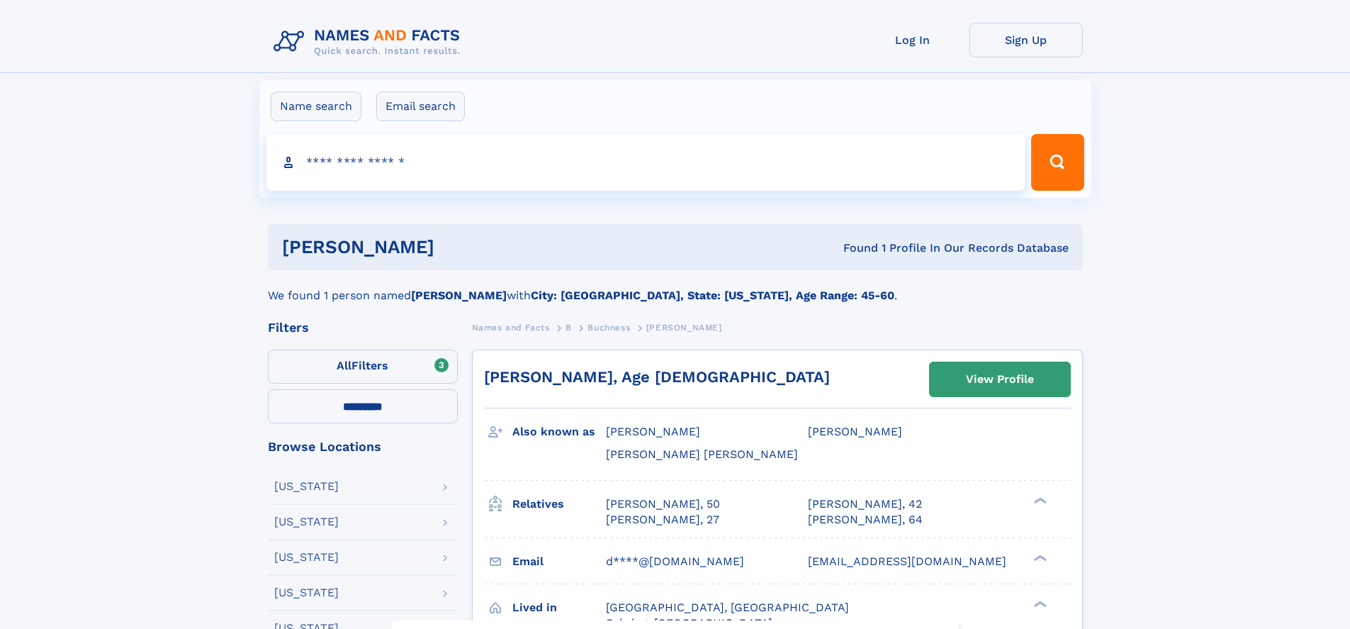  What do you see at coordinates (568, 327) in the screenshot?
I see `a: B` at bounding box center [568, 327].